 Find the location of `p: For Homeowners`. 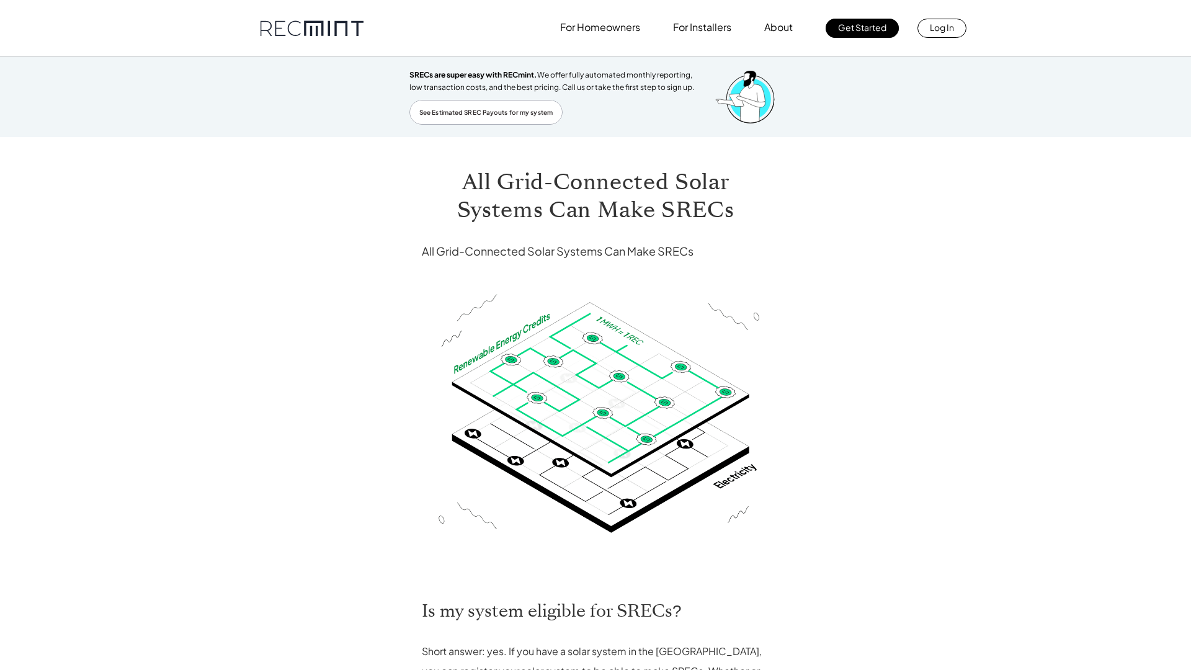

p: For Homeowners is located at coordinates (600, 27).